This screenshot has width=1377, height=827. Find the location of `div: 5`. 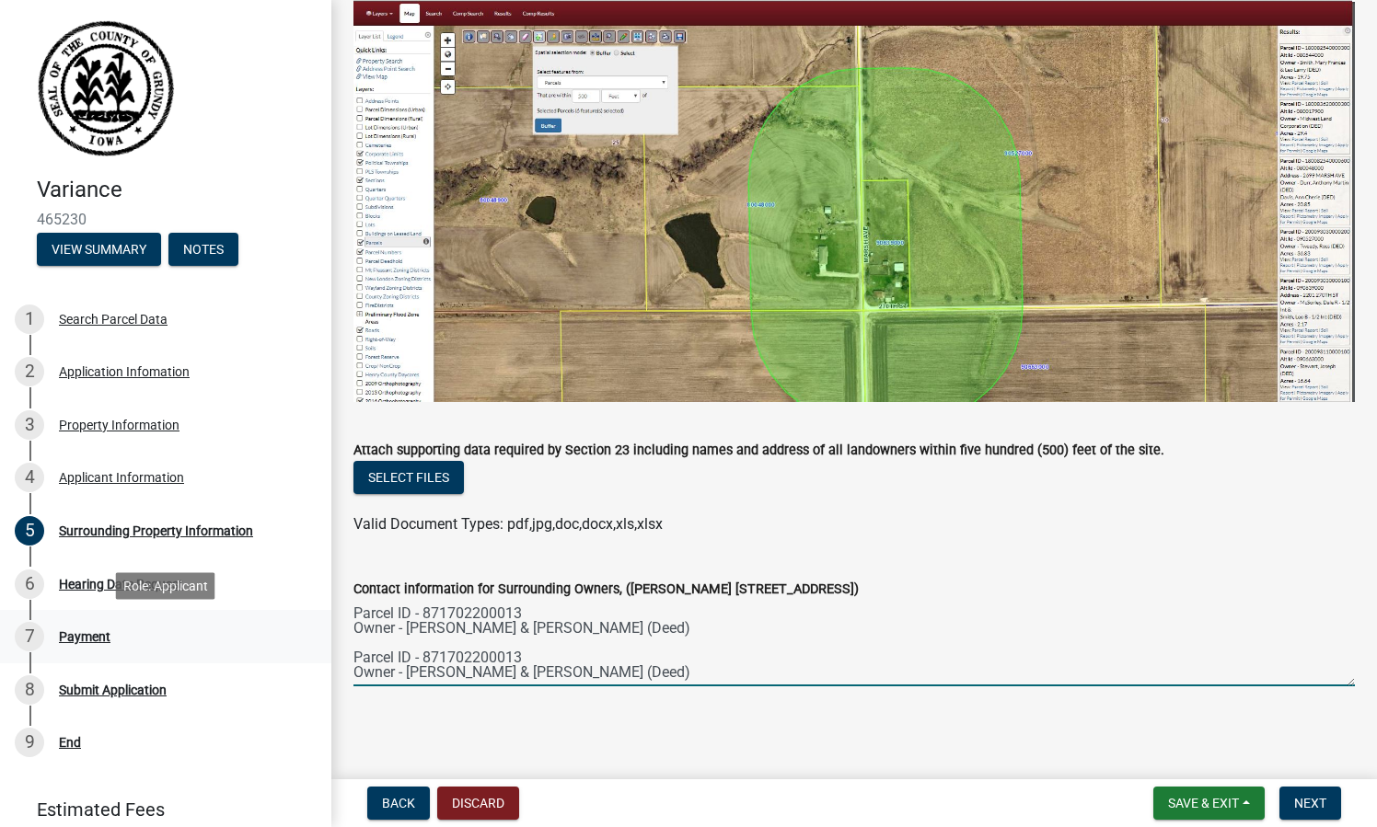

div: 5 is located at coordinates (29, 531).